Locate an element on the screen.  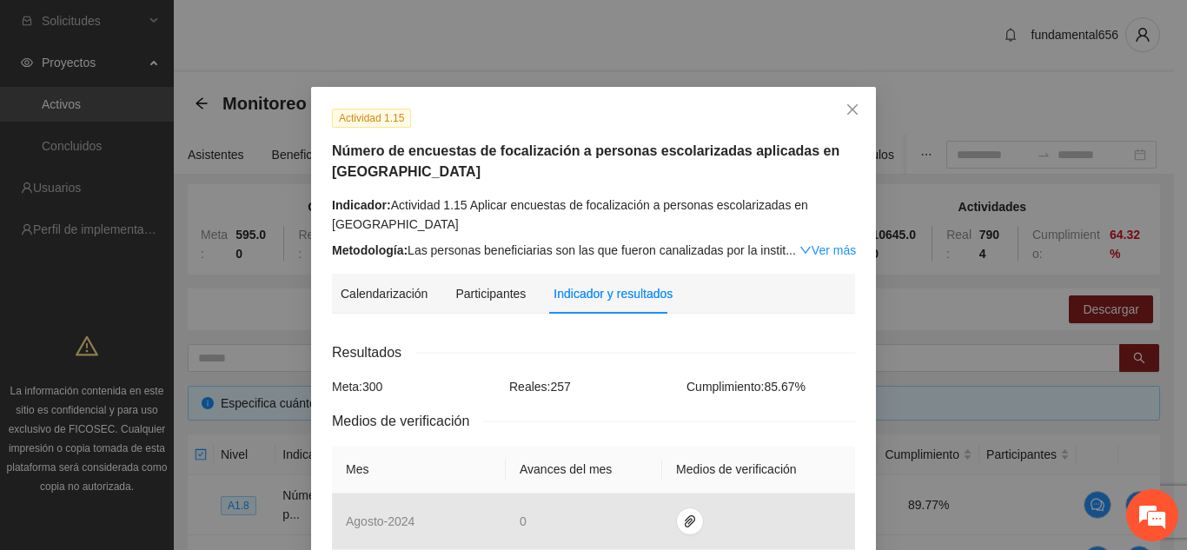
div: Cumplimiento: 85.67 % is located at coordinates (770, 387).